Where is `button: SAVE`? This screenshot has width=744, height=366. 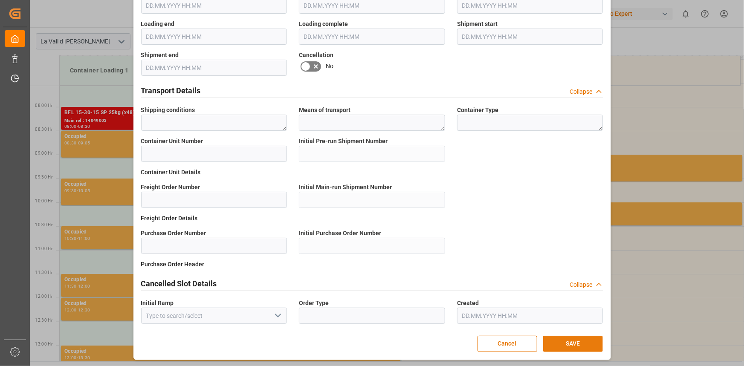
button: SAVE is located at coordinates (573, 344).